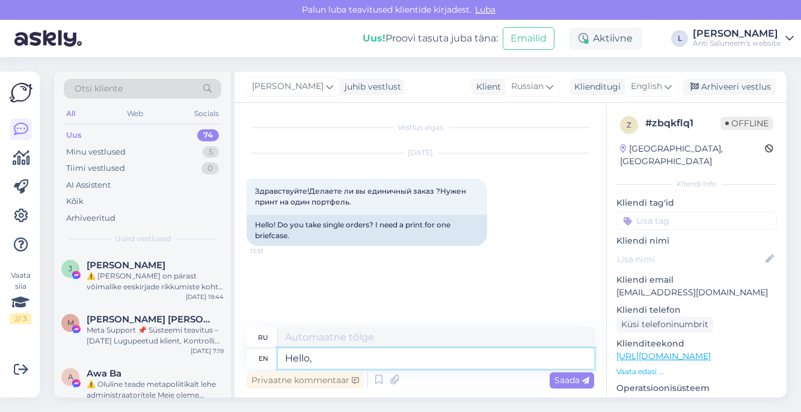 The width and height of the screenshot is (801, 412). What do you see at coordinates (135, 114) in the screenshot?
I see `div: Web` at bounding box center [135, 114].